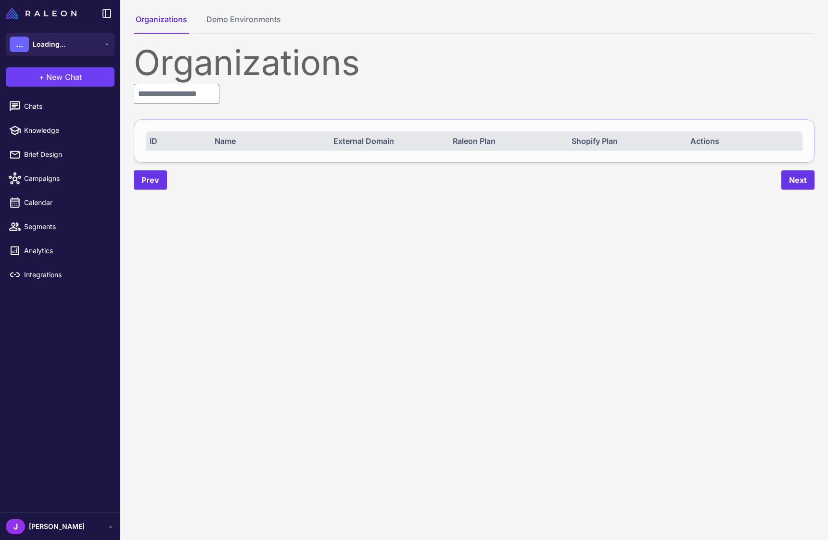 The width and height of the screenshot is (828, 540). What do you see at coordinates (150, 180) in the screenshot?
I see `button: Prev` at bounding box center [150, 180].